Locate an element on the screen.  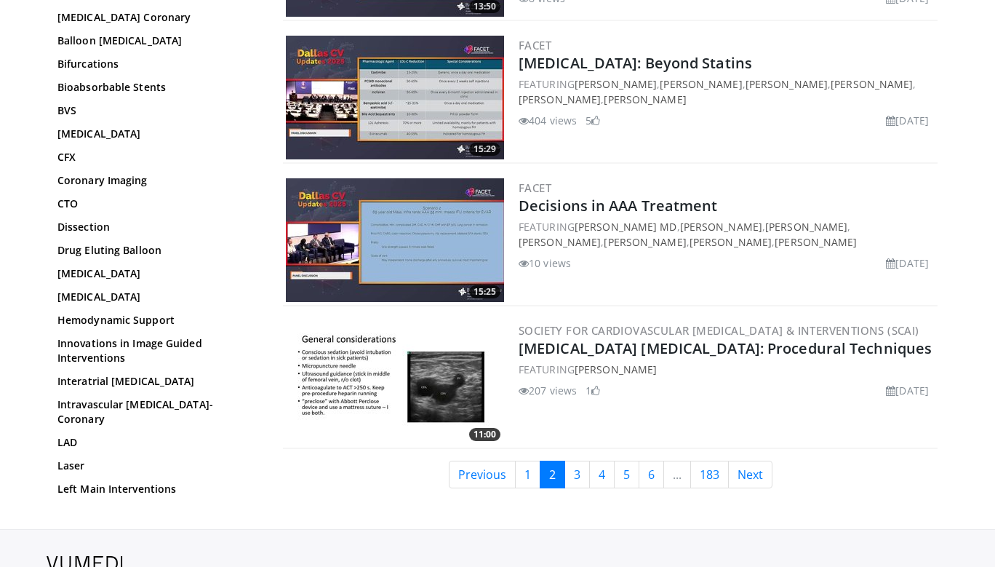
span: 11:00 is located at coordinates (484, 434).